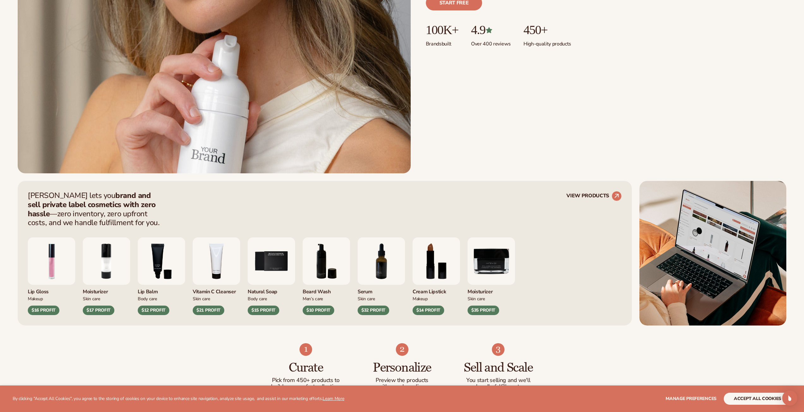 This screenshot has width=804, height=412. Describe the element at coordinates (437, 261) in the screenshot. I see `img: Luxury cream lipstick.` at that location.